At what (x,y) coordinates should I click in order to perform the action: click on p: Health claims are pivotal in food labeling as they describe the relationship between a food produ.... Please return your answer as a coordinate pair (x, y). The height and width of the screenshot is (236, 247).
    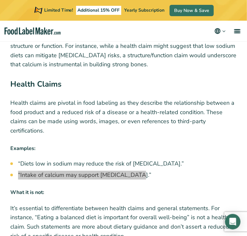
    Looking at the image, I should click on (124, 117).